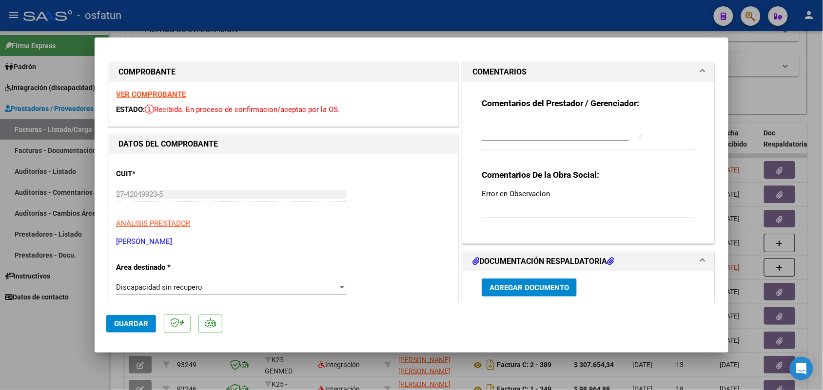 This screenshot has height=390, width=823. Describe the element at coordinates (499, 72) in the screenshot. I see `h1: COMENTARIOS` at that location.